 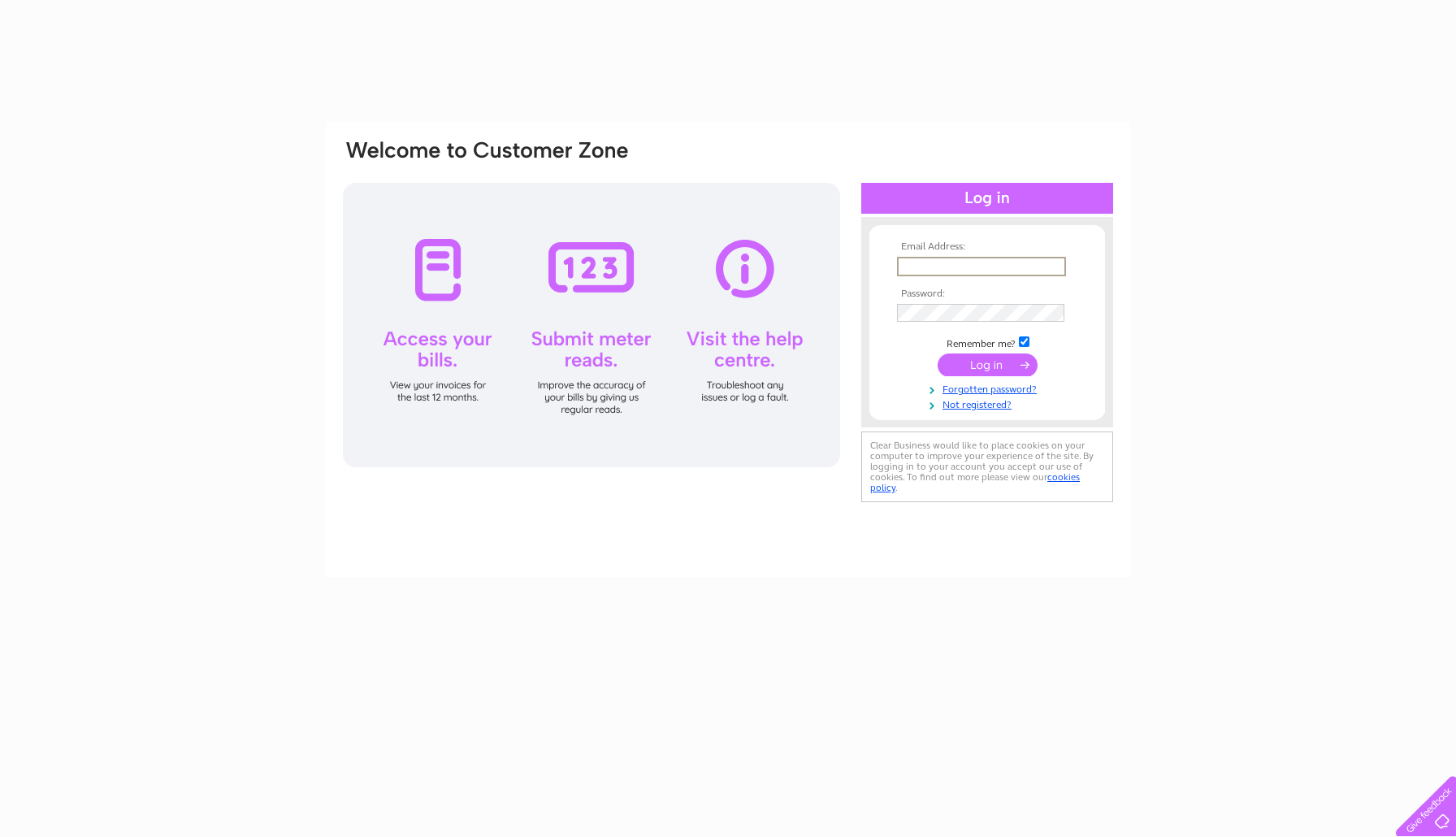 I want to click on input: Submit, so click(x=987, y=365).